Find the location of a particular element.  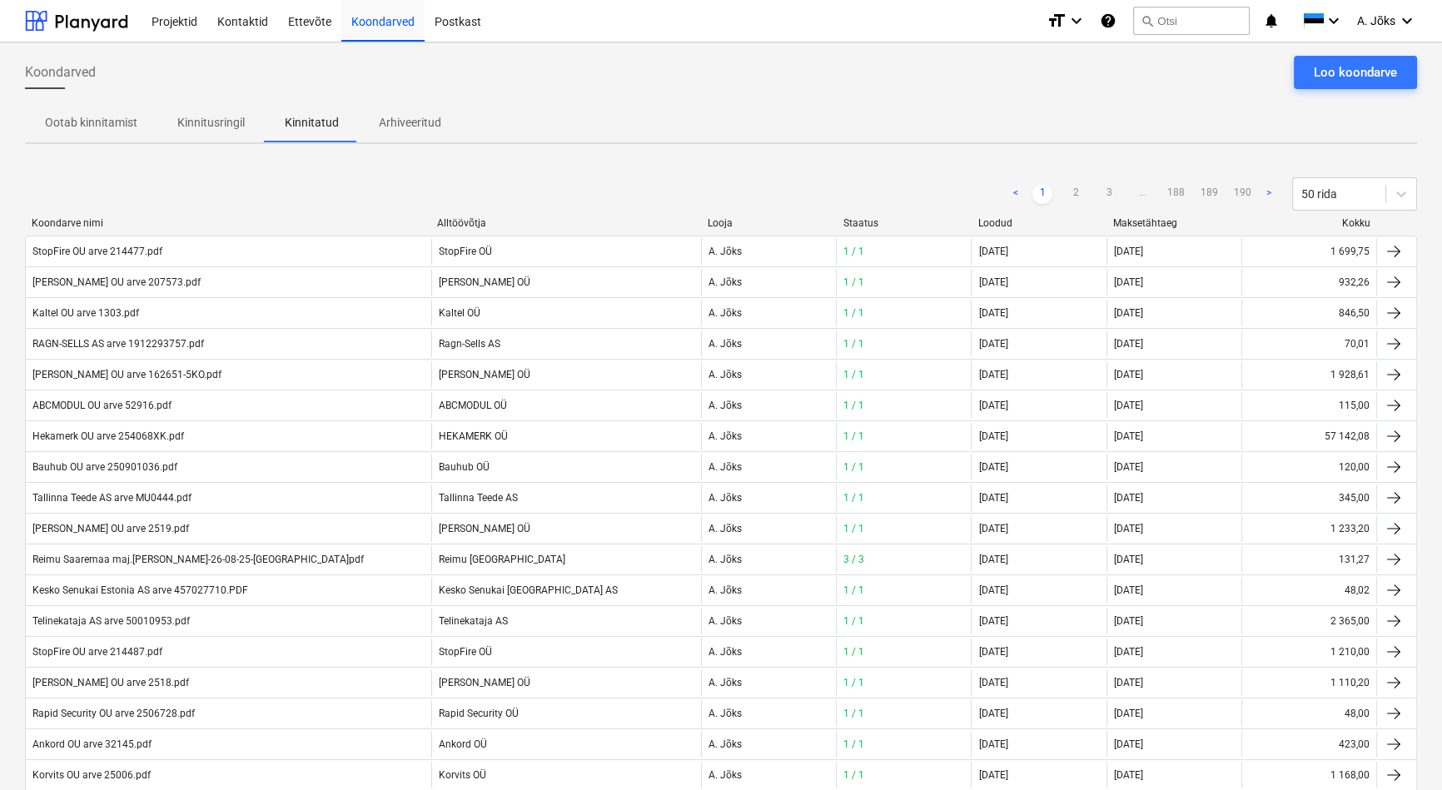

div: 846,50 is located at coordinates (1354, 313).